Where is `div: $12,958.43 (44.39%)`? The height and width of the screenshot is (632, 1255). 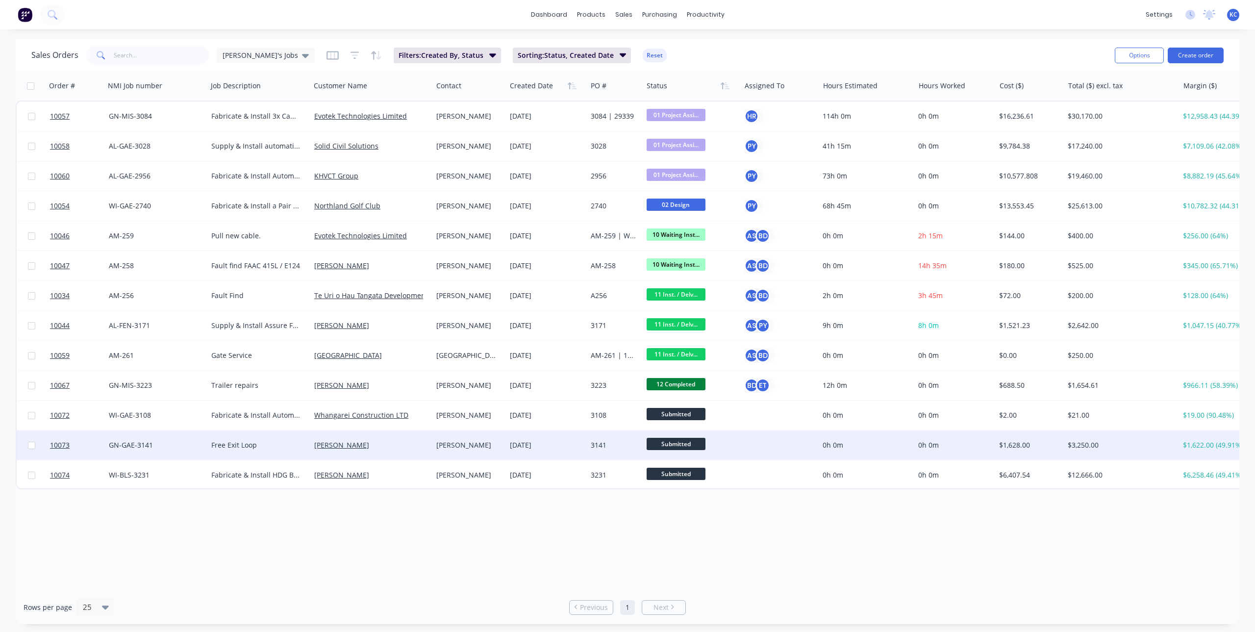
div: $12,958.43 (44.39%) is located at coordinates (1214, 116).